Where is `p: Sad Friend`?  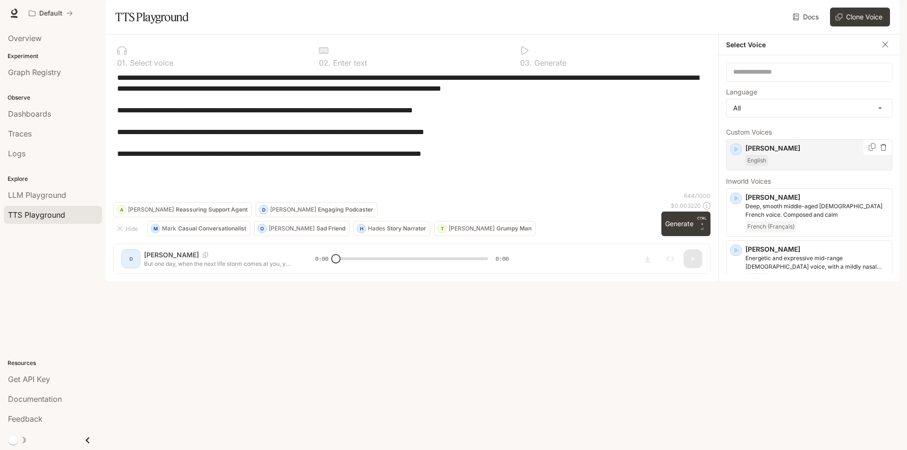
p: Sad Friend is located at coordinates (331, 229).